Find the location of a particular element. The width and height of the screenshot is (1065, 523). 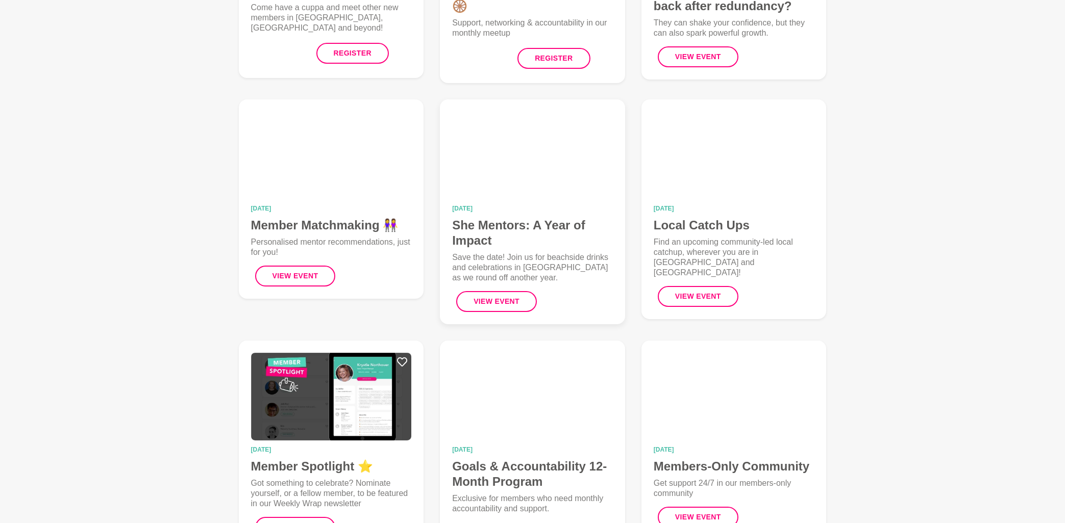

h4: Goals & Accountability 12-Month Program is located at coordinates (532, 474).